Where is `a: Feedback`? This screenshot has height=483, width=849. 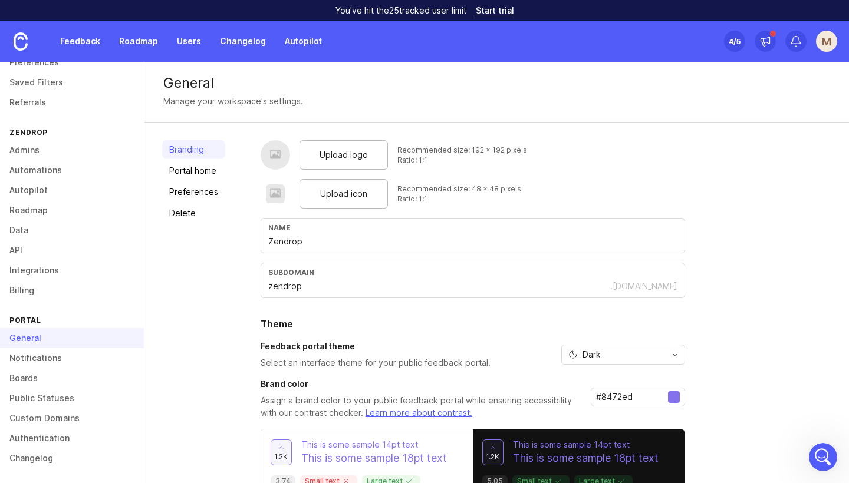 a: Feedback is located at coordinates (80, 41).